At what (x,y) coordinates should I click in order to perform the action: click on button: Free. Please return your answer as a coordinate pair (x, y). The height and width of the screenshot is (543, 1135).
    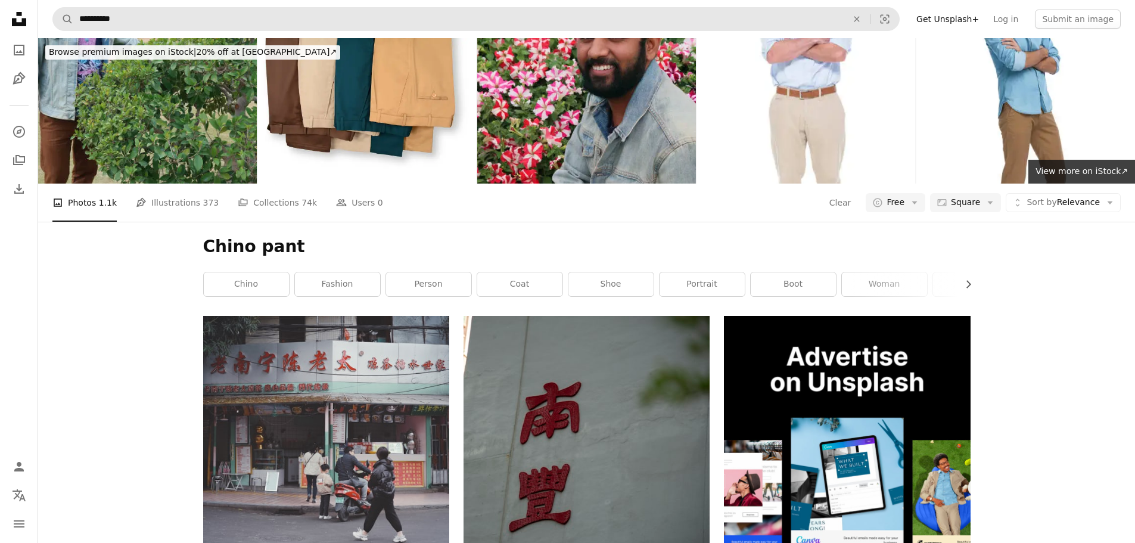
    Looking at the image, I should click on (895, 203).